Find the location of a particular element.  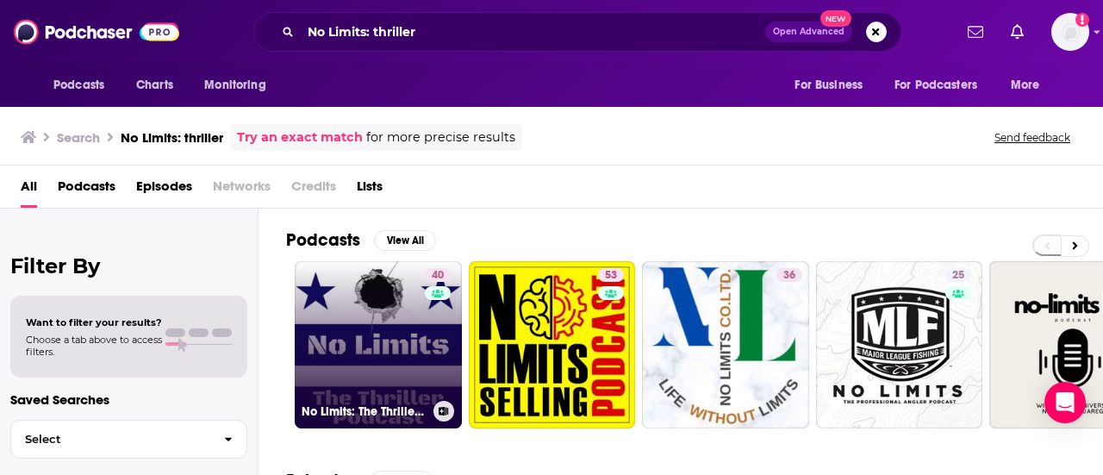

span: 36 is located at coordinates (789, 276).